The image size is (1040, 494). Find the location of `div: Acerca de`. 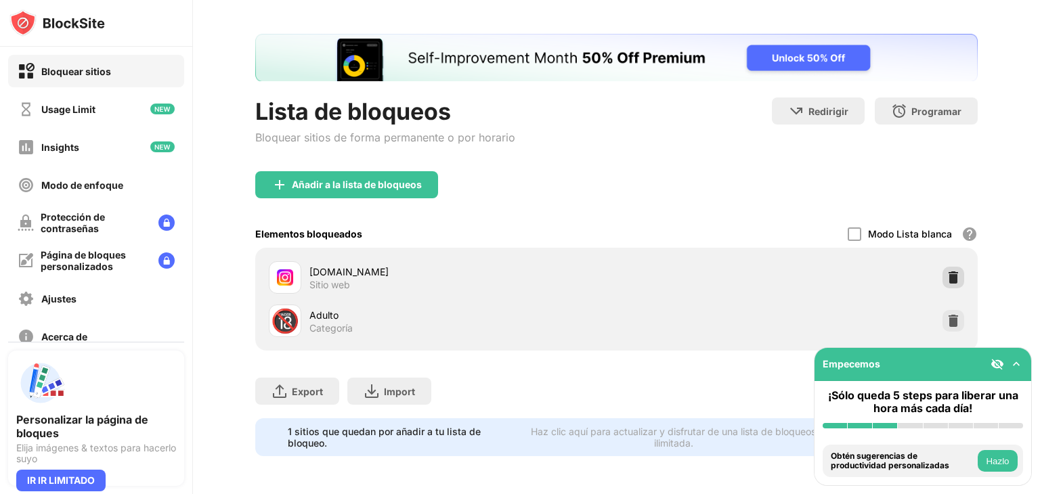

div: Acerca de is located at coordinates (64, 336).